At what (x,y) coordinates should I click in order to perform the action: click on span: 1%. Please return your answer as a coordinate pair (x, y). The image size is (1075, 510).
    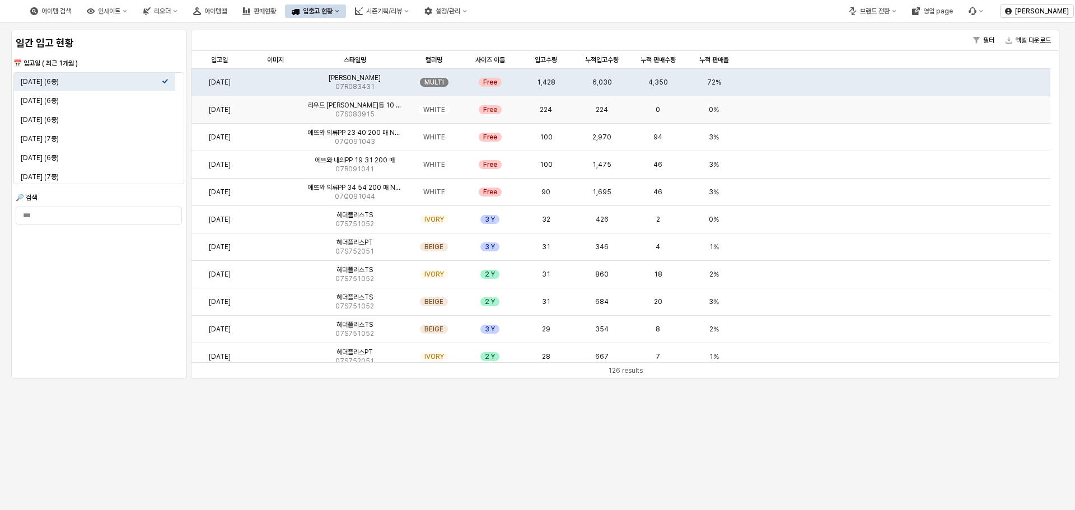
    Looking at the image, I should click on (714, 357).